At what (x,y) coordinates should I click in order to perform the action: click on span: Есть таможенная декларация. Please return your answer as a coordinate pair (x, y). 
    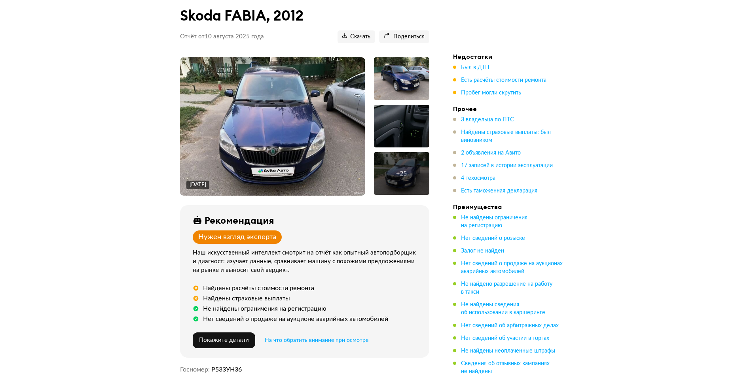
    Looking at the image, I should click on (499, 191).